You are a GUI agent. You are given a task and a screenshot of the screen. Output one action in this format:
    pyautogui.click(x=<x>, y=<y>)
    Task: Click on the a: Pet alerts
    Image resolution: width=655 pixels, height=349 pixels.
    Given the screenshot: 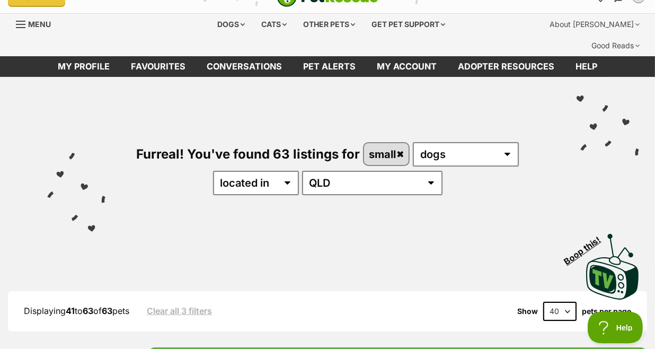 What is the action you would take?
    pyautogui.click(x=329, y=66)
    